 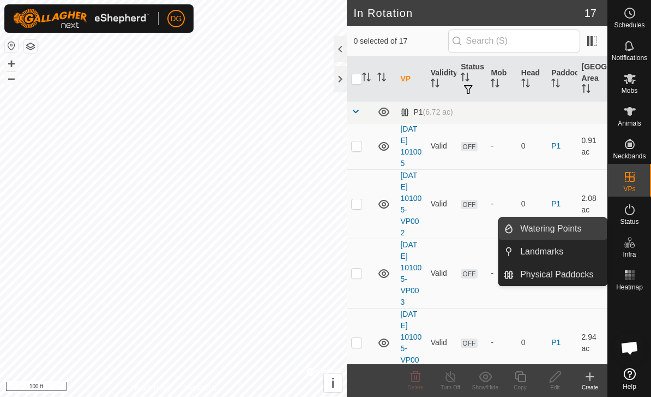 What do you see at coordinates (485, 387) in the screenshot?
I see `div: Show/Hide` at bounding box center [485, 387].